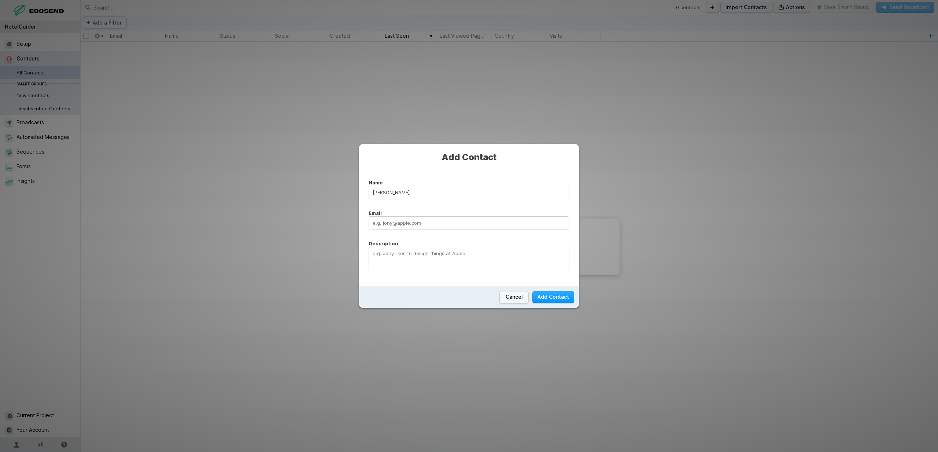 The width and height of the screenshot is (938, 452). Describe the element at coordinates (514, 297) in the screenshot. I see `button: Cancel` at that location.